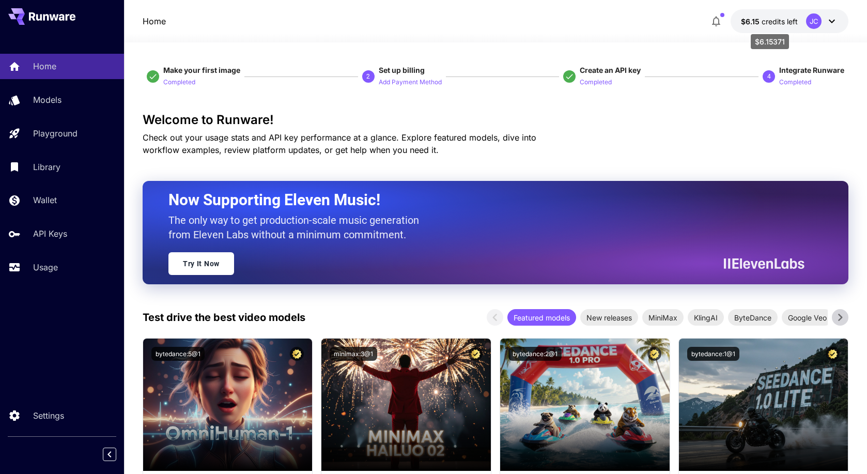  I want to click on div: Google Veo, so click(807, 317).